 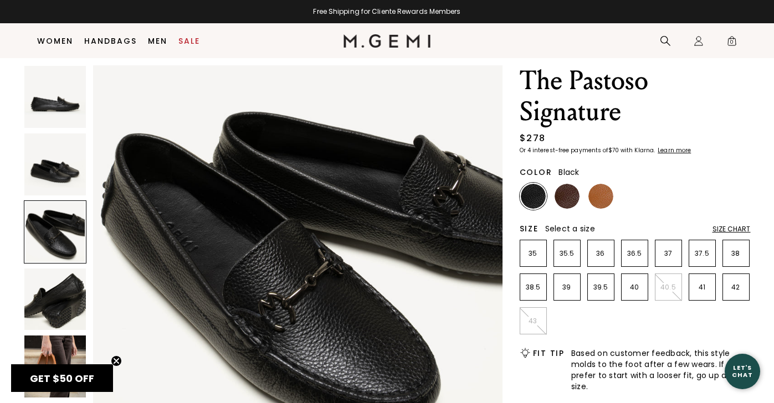 What do you see at coordinates (157, 41) in the screenshot?
I see `a: Men` at bounding box center [157, 41].